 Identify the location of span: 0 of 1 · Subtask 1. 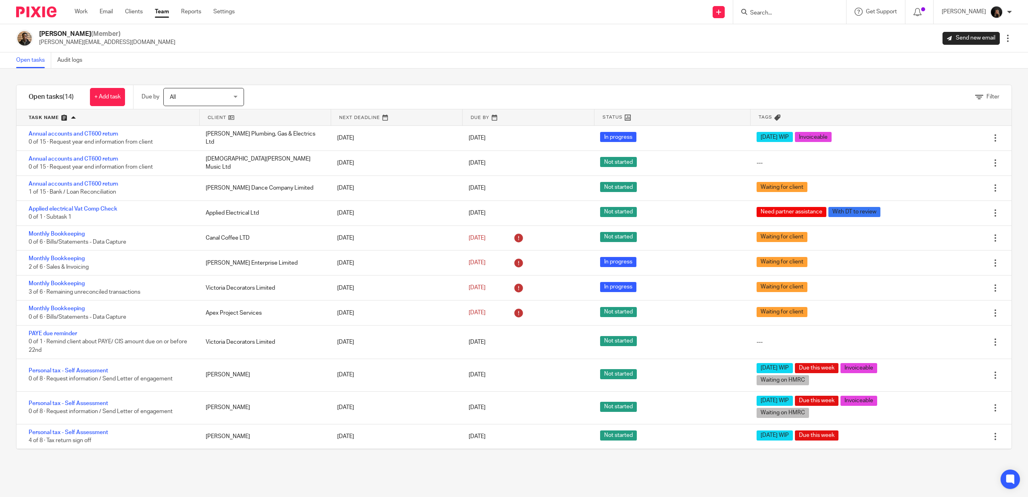
(50, 217).